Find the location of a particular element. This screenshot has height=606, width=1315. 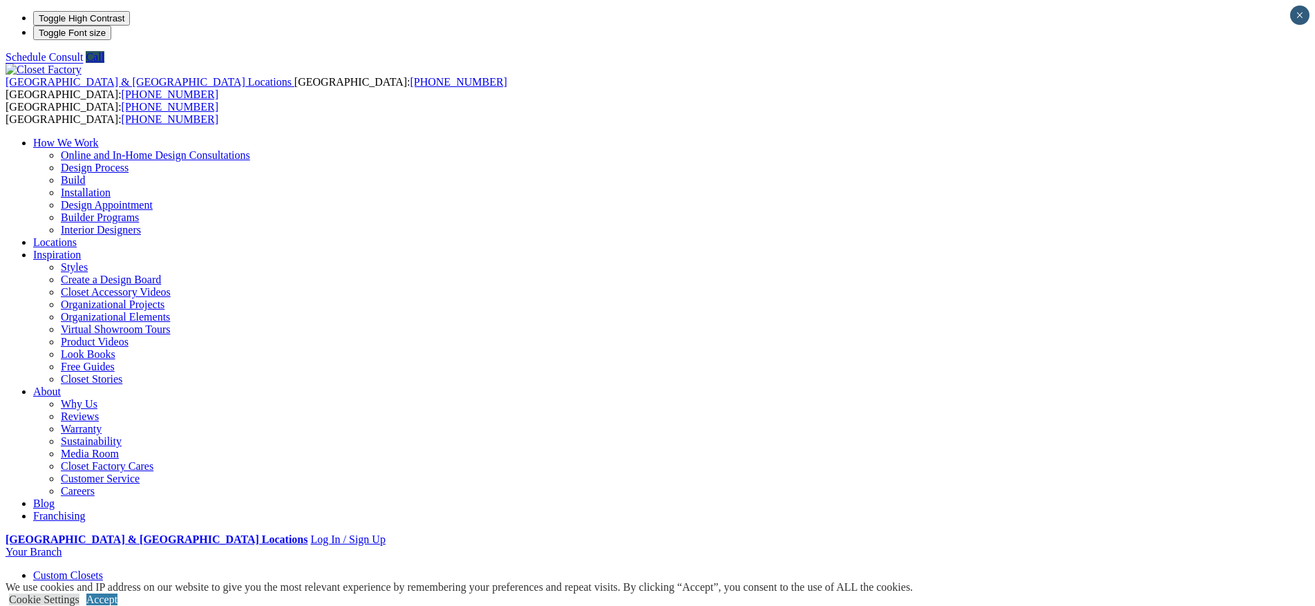

a: Accept is located at coordinates (102, 599).